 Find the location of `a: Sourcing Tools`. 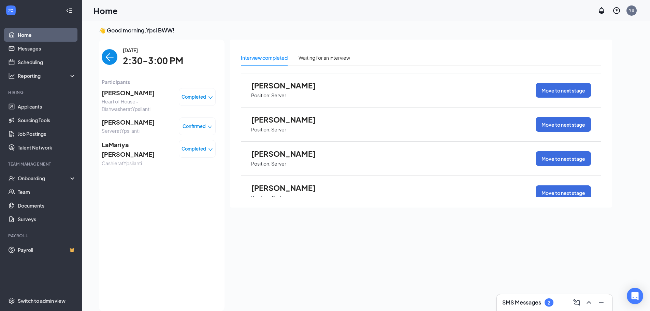

a: Sourcing Tools is located at coordinates (47, 120).